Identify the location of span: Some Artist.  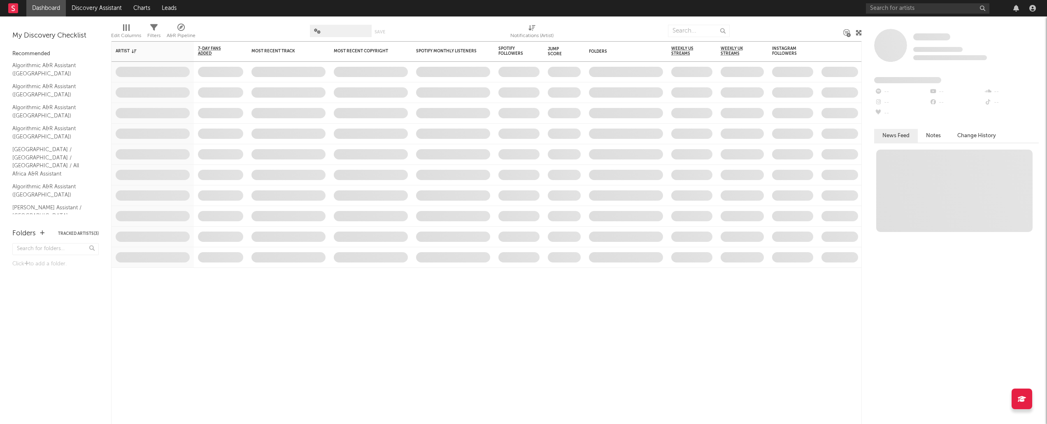
(932, 37).